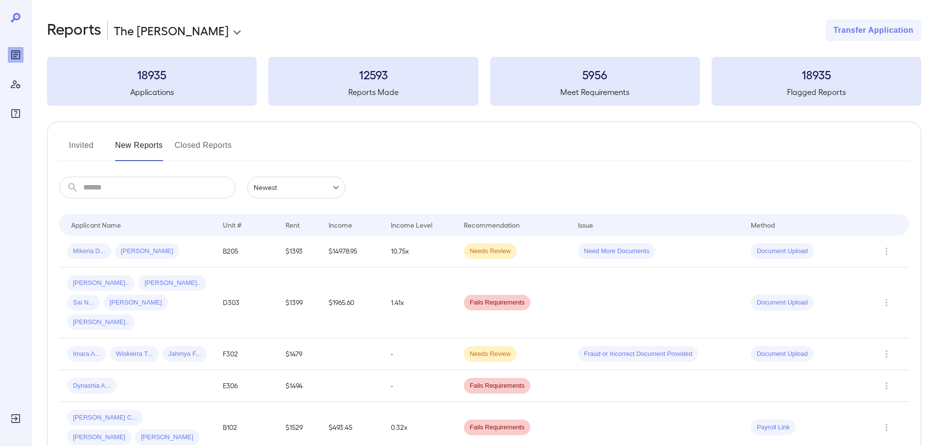 The width and height of the screenshot is (933, 446). Describe the element at coordinates (16, 55) in the screenshot. I see `div: Reports` at that location.